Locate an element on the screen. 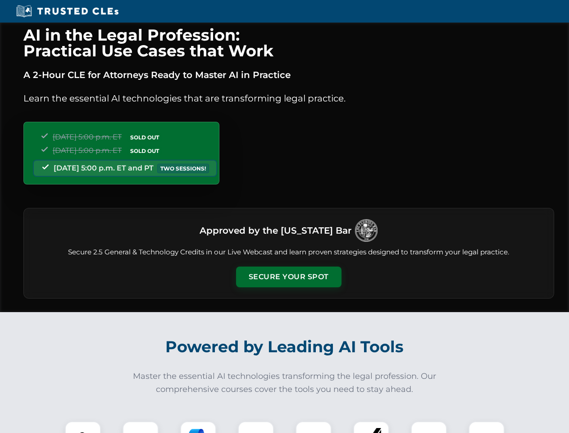 The width and height of the screenshot is (569, 433). p: Master the essential AI technologies transforming the legal profession. Our comprehensive courses... is located at coordinates (285, 383).